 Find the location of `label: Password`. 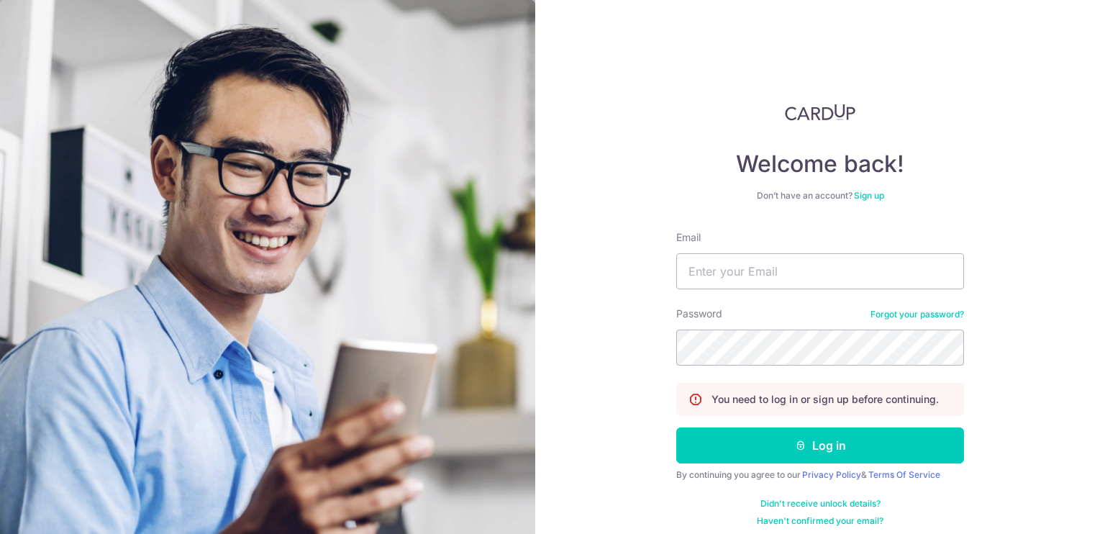

label: Password is located at coordinates (699, 314).